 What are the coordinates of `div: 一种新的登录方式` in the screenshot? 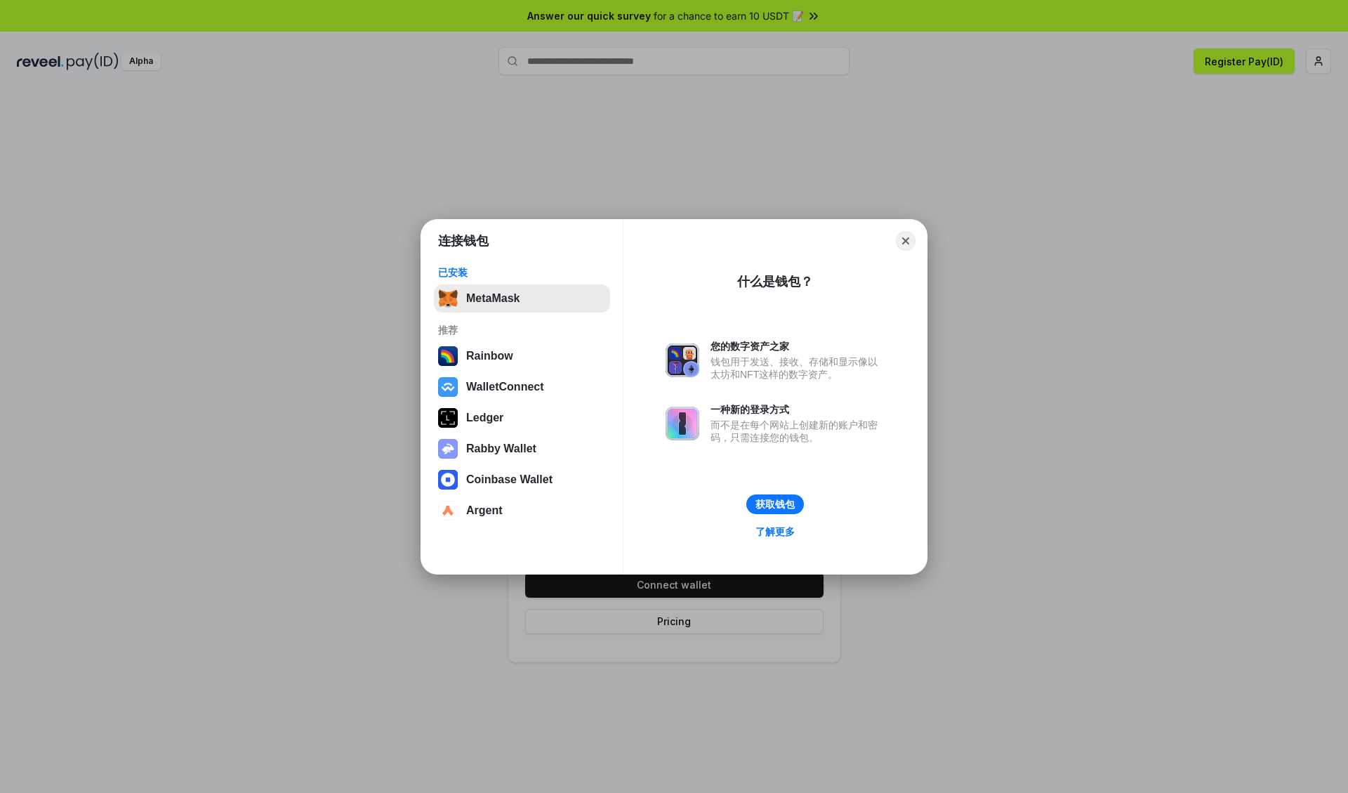 It's located at (797, 409).